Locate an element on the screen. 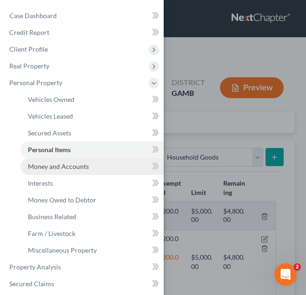 This screenshot has height=295, width=306. a: Personal Items is located at coordinates (92, 150).